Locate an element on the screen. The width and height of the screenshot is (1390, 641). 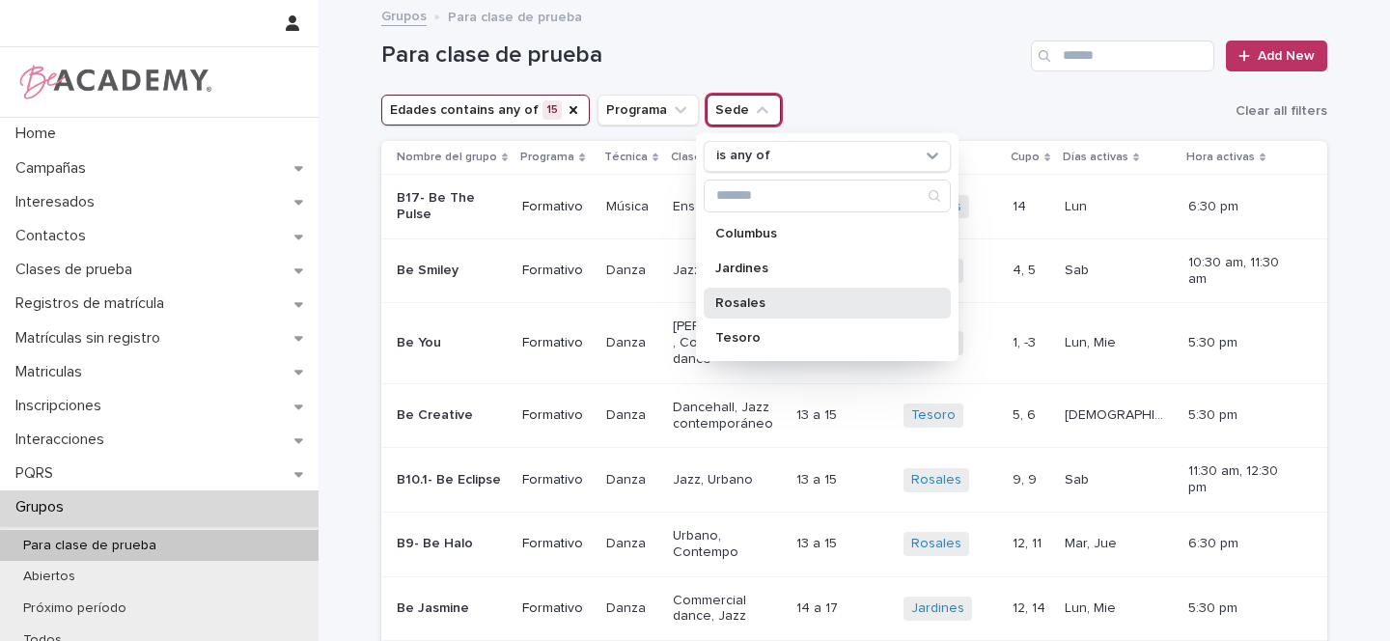
span: Add New is located at coordinates (1286, 56).